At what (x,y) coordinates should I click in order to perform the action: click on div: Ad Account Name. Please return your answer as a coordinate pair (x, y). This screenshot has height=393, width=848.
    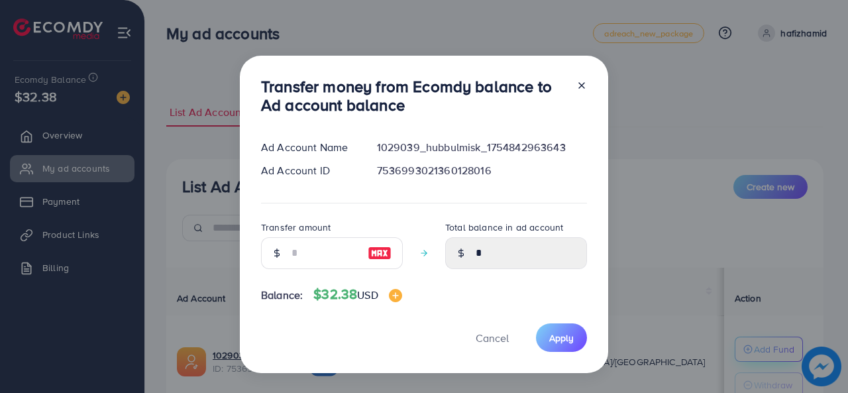
    Looking at the image, I should click on (308, 147).